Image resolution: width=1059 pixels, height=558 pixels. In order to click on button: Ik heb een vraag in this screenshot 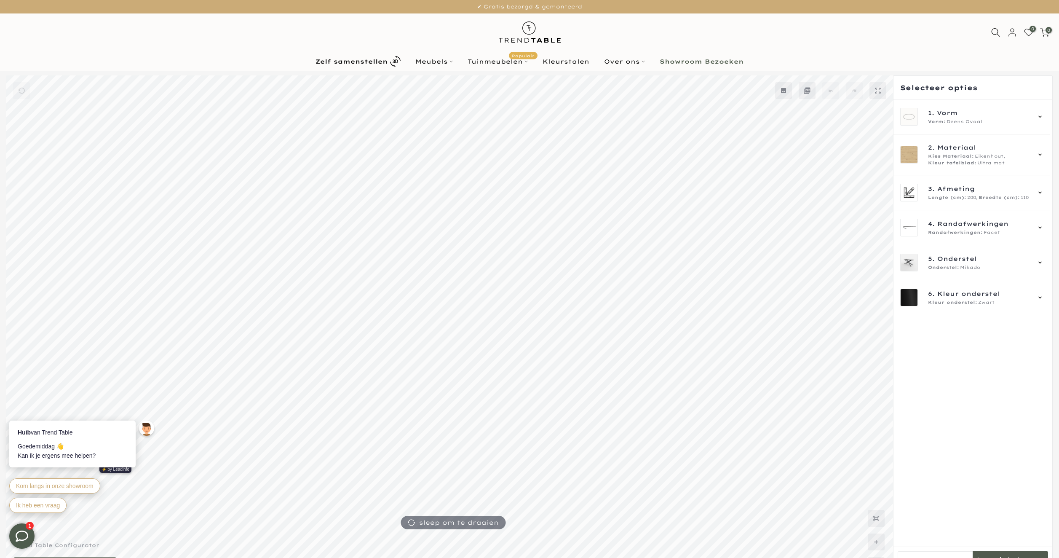, I will do `click(37, 127)`.